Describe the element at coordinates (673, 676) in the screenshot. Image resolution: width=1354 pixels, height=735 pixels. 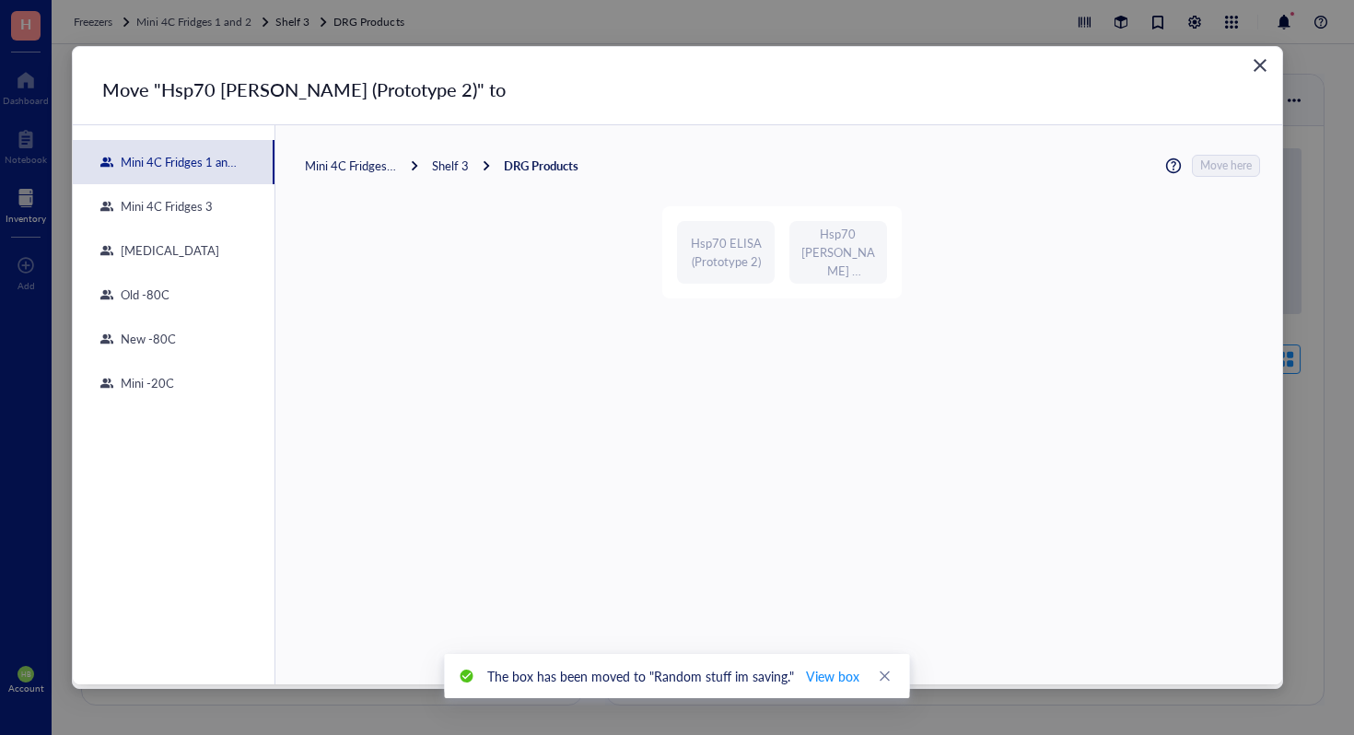
I see `div: The box has been moved to "Random stuff im saving."` at that location.